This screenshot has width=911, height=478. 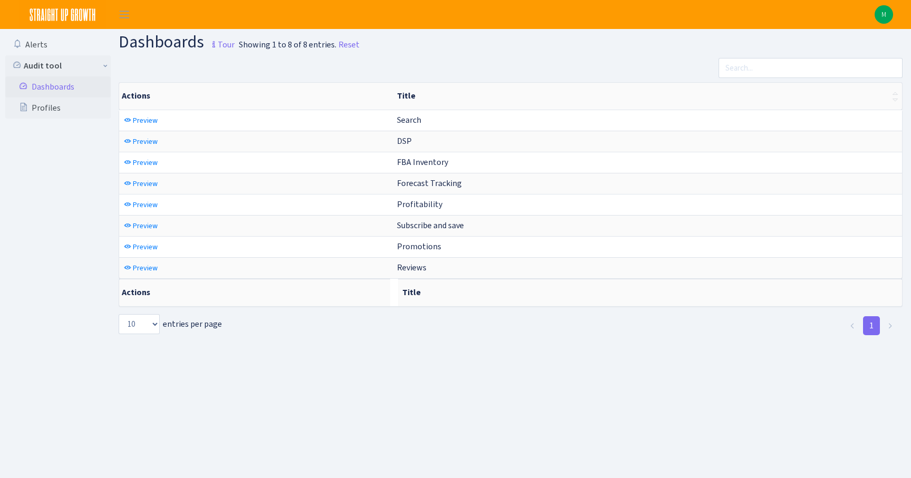 I want to click on button: Toggle navigation, so click(x=124, y=14).